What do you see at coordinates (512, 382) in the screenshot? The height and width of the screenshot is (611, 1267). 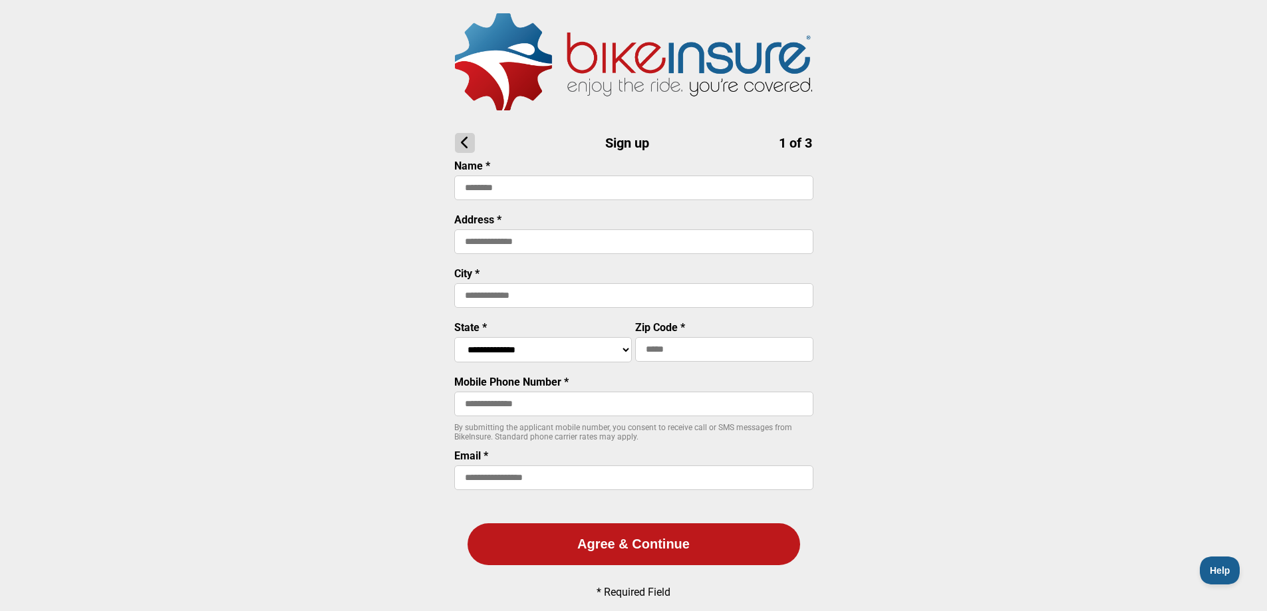 I see `label: Mobile Phone Number *` at bounding box center [512, 382].